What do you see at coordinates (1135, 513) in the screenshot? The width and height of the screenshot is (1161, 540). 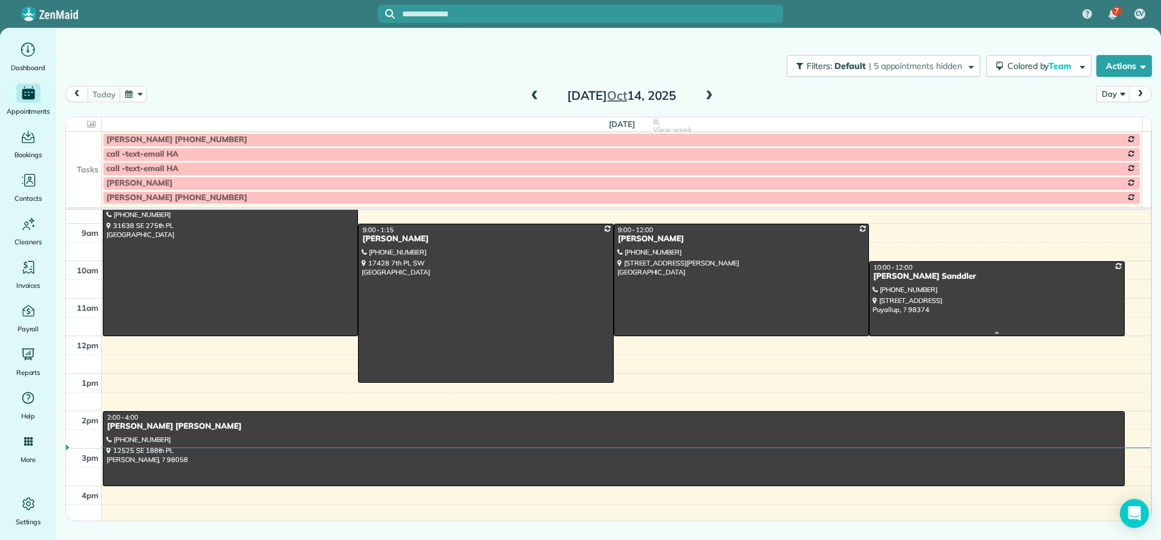 I see `div: Open Intercom Messenger` at bounding box center [1135, 513].